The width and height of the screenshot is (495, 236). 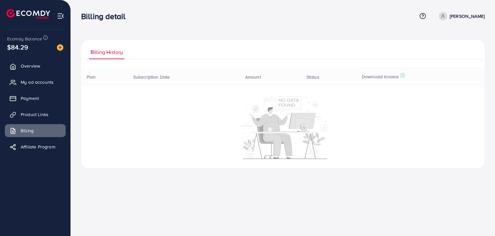 I want to click on span: My ad accounts, so click(x=37, y=82).